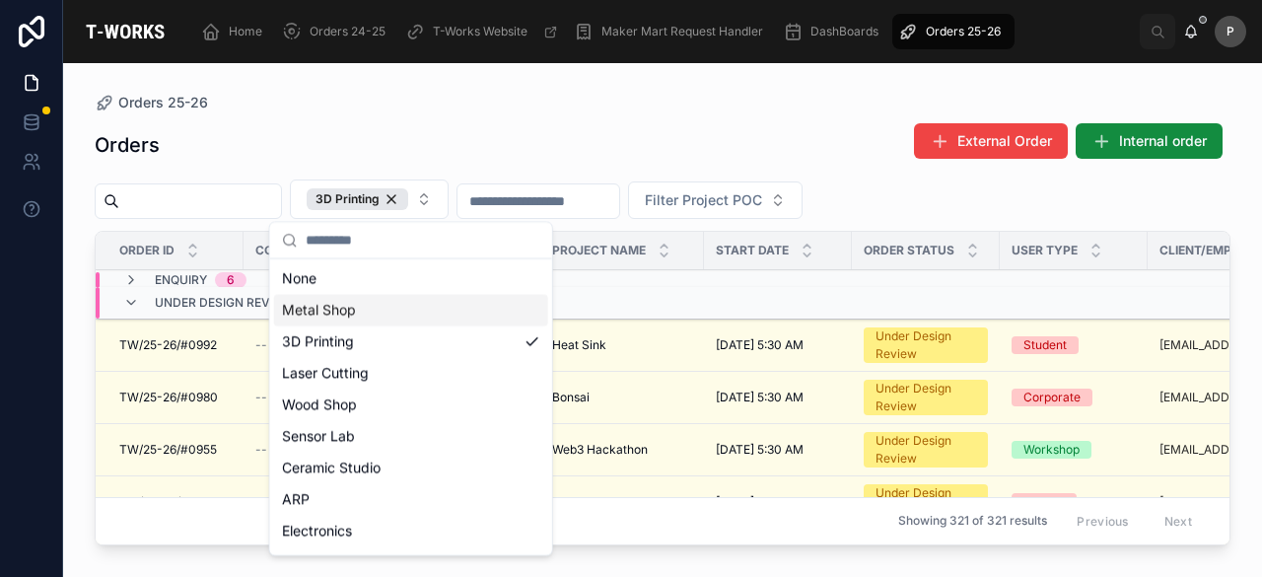 The width and height of the screenshot is (1262, 577). Describe the element at coordinates (169, 397) in the screenshot. I see `span: TW/25-26/#0980` at that location.